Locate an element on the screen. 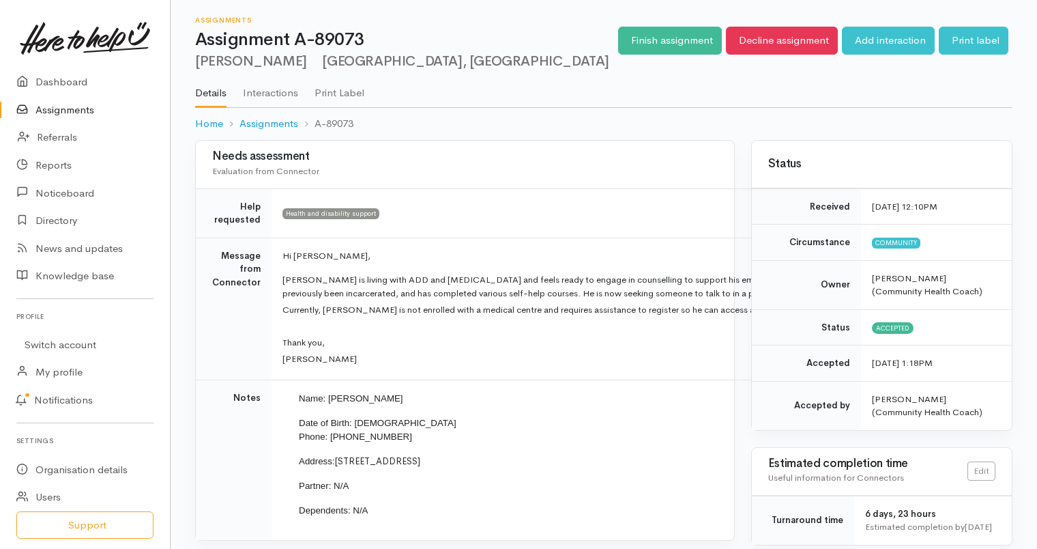  td: Message from Connector is located at coordinates (233, 308).